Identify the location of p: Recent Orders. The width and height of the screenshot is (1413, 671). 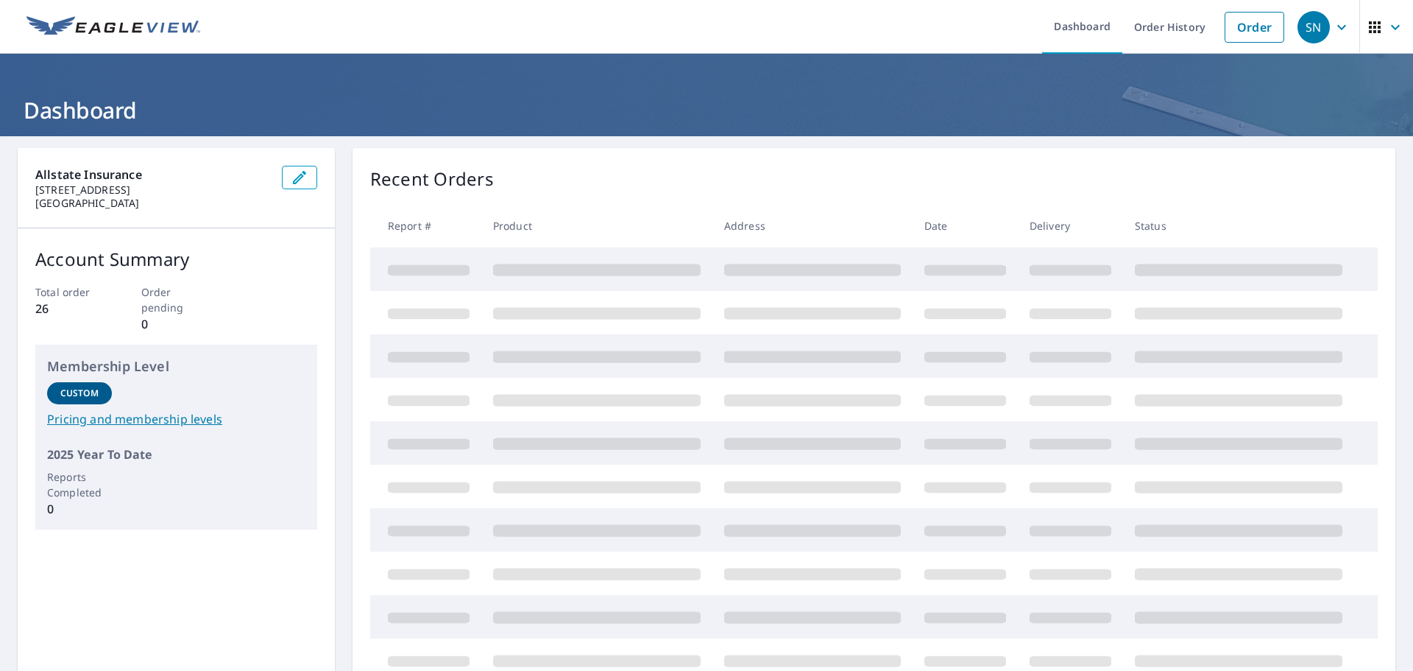
(432, 179).